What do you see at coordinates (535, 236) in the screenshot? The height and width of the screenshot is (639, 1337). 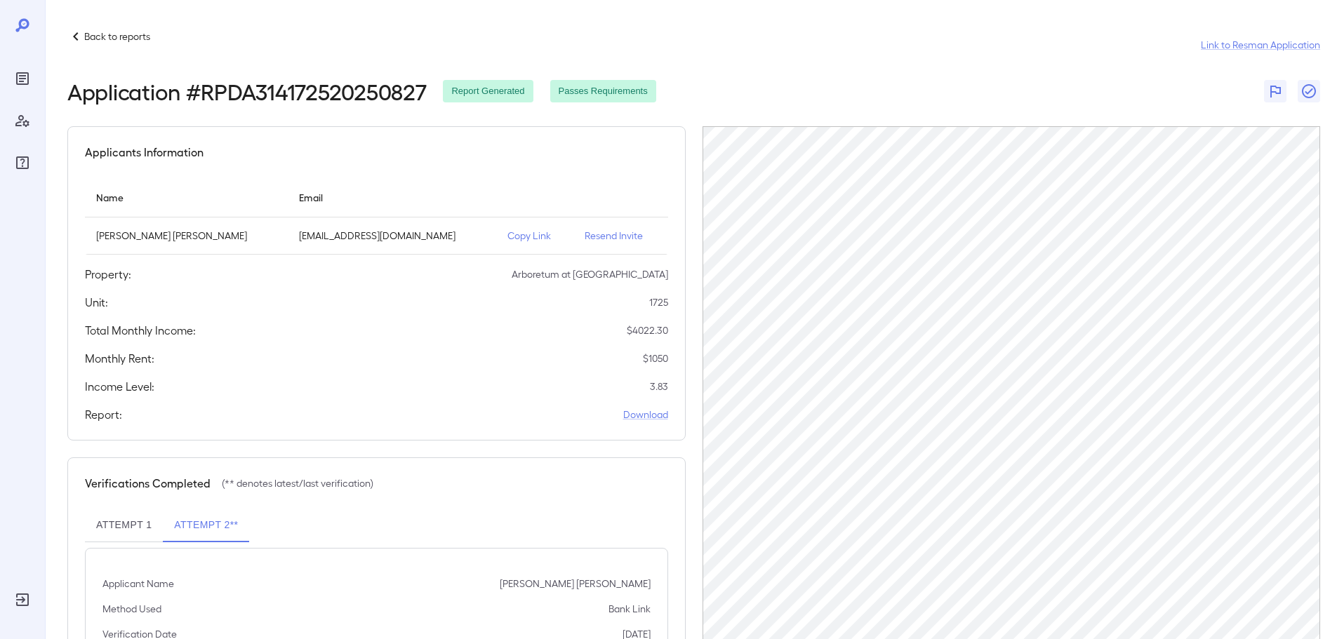 I see `p: Copy Link` at bounding box center [535, 236].